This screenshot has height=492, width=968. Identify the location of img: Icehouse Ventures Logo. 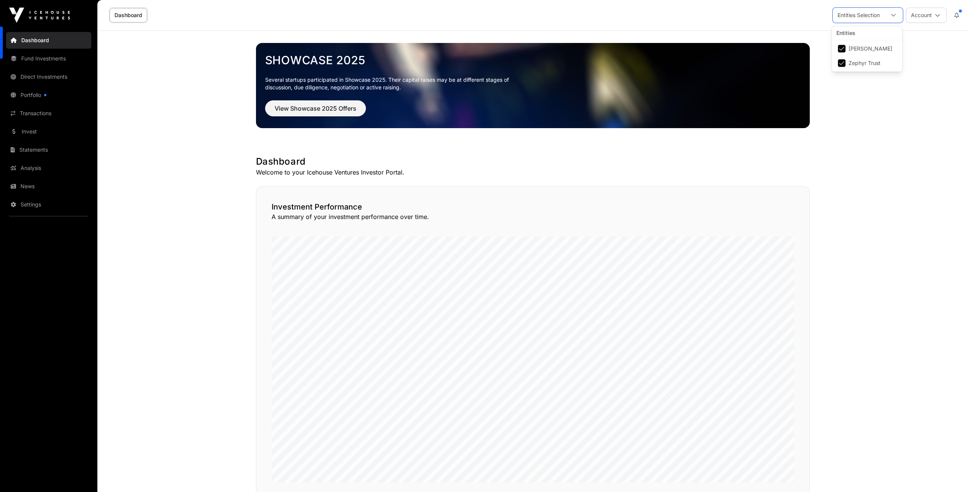
(40, 15).